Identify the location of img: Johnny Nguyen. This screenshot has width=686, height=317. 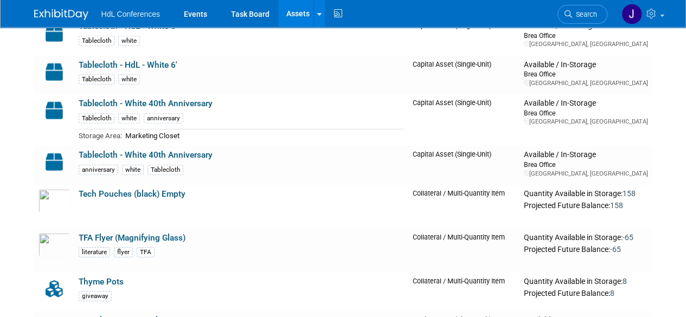
(631, 14).